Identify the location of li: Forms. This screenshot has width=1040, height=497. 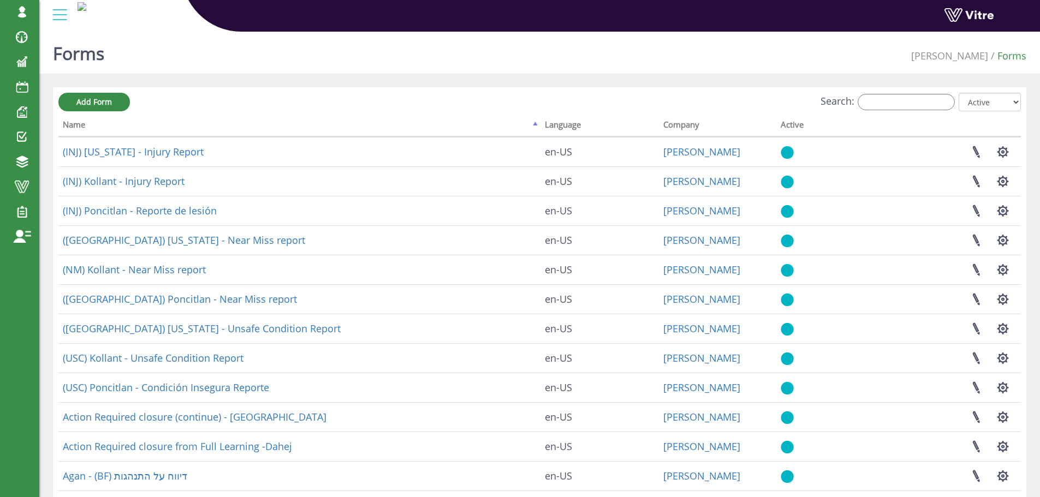
(1007, 56).